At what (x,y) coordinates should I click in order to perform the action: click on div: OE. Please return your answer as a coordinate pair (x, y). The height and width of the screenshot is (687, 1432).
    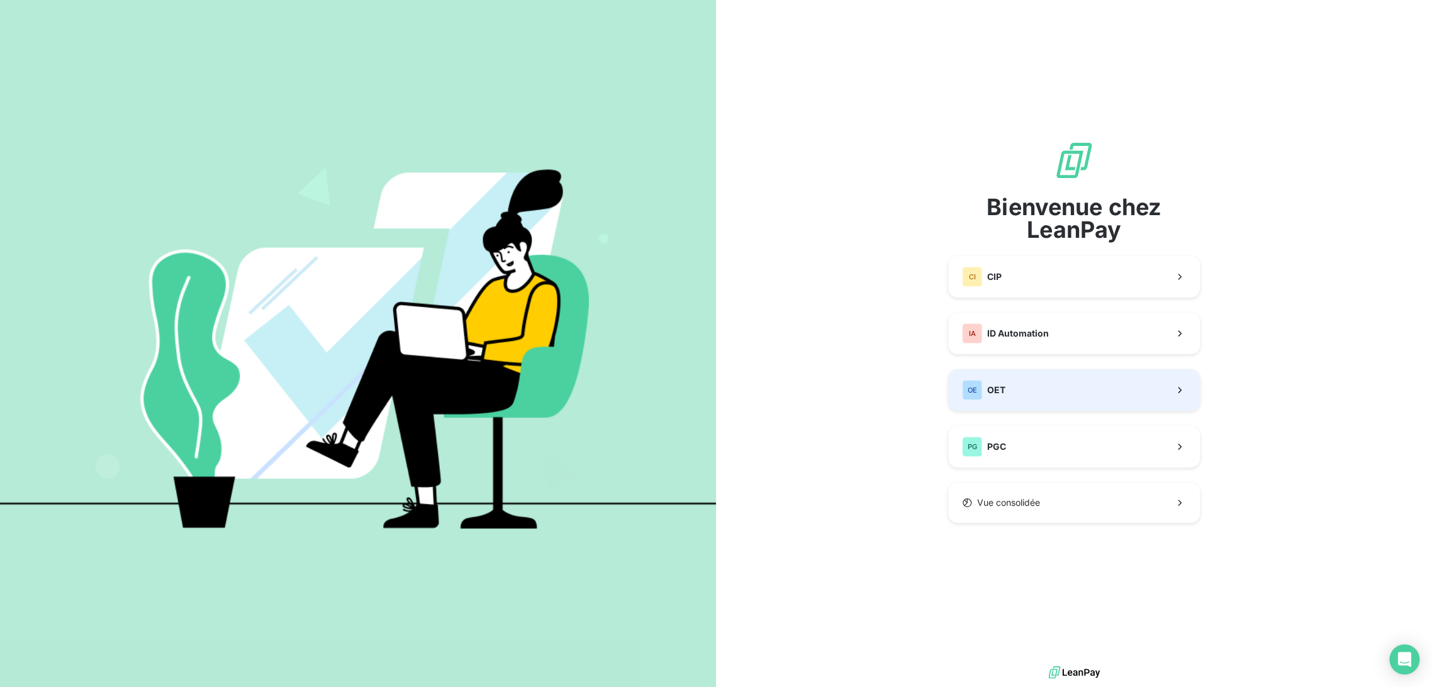
    Looking at the image, I should click on (972, 390).